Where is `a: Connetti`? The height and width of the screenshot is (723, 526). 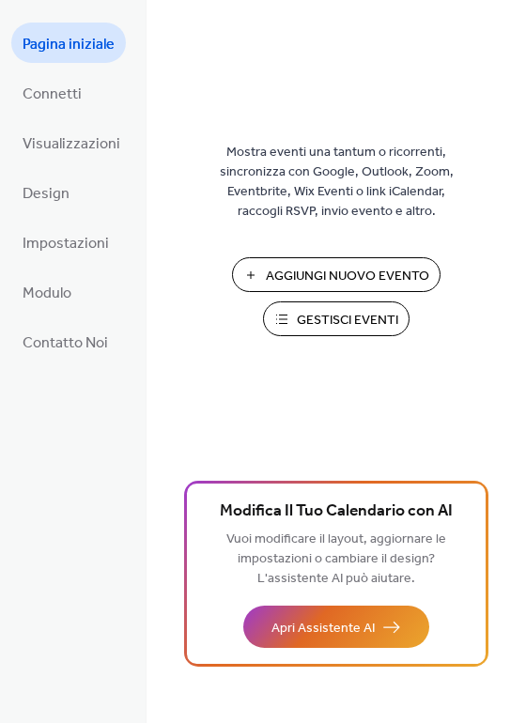
a: Connetti is located at coordinates (52, 92).